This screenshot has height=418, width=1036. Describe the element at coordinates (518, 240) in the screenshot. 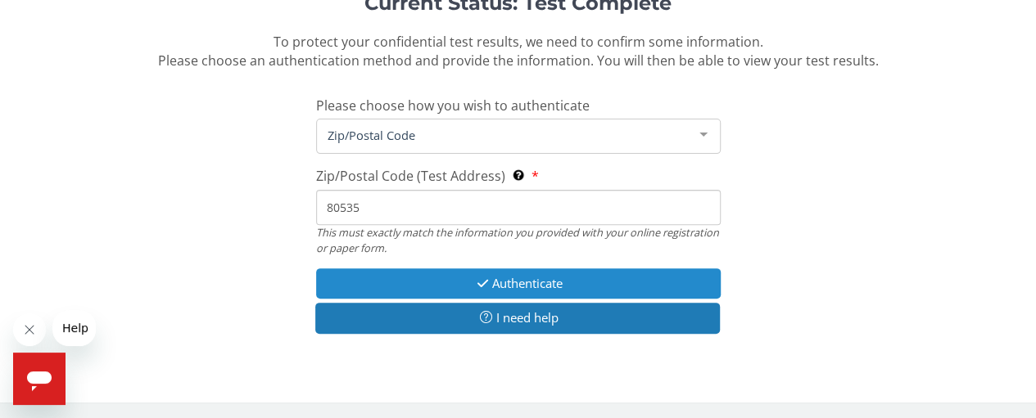

I see `div: This must exactly match the information you provided with your online registration or paper form.` at that location.